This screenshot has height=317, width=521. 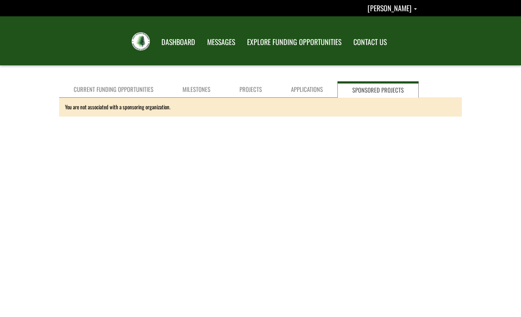 I want to click on a: Sponsored Projects, so click(x=378, y=89).